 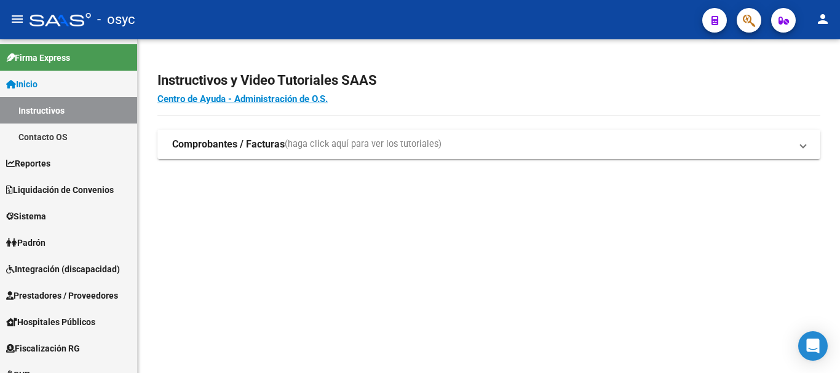 What do you see at coordinates (60, 190) in the screenshot?
I see `span: Liquidación de Convenios` at bounding box center [60, 190].